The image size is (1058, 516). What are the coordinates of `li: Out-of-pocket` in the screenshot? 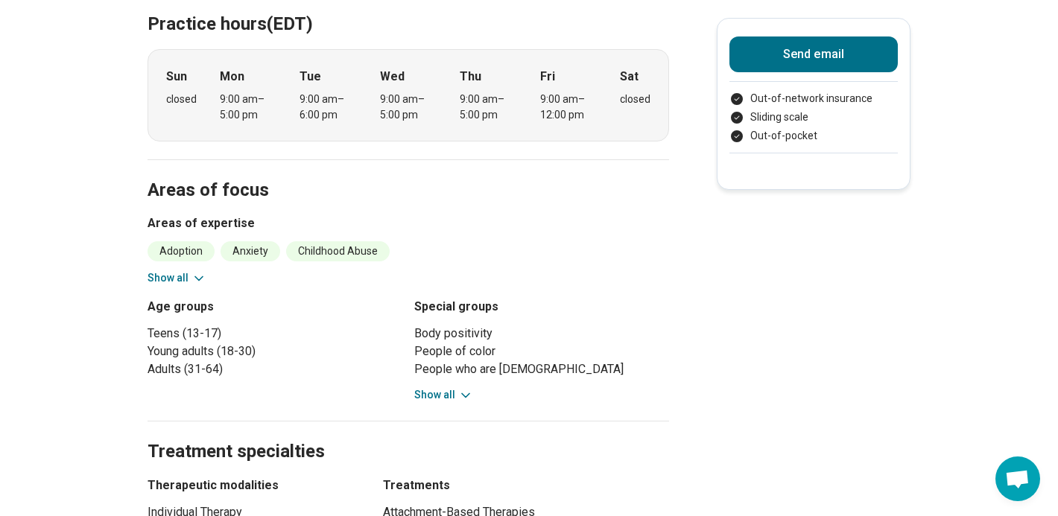 It's located at (814, 136).